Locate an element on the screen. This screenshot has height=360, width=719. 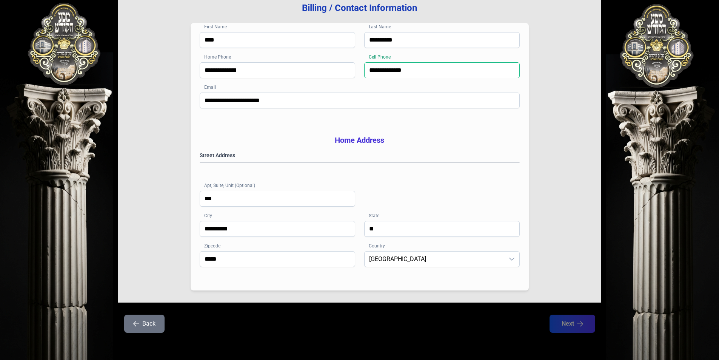
h3: Billing / Contact Information is located at coordinates (360, 8).